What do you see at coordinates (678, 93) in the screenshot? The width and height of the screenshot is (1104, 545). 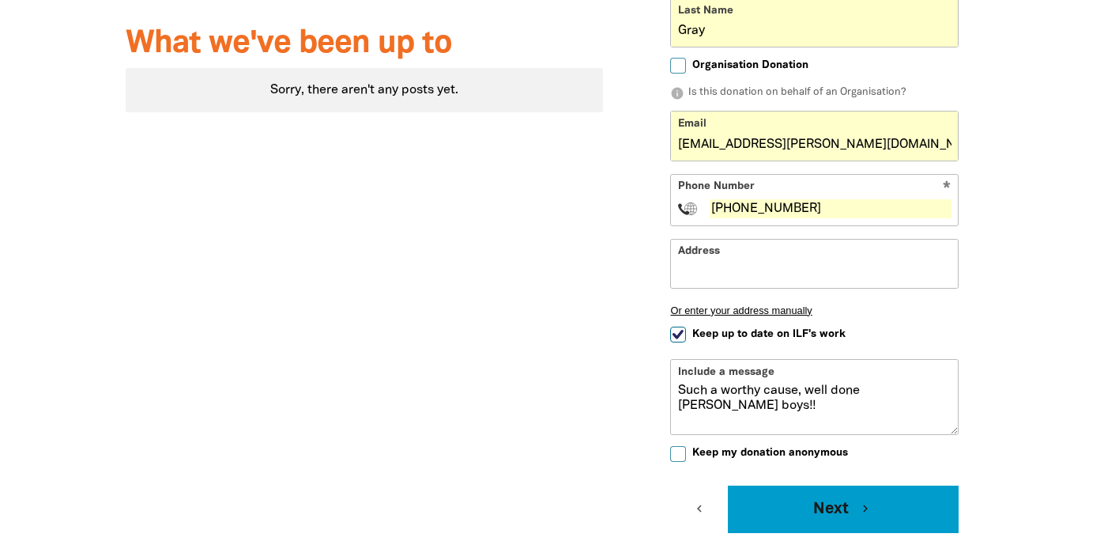 I see `i: info` at bounding box center [678, 93].